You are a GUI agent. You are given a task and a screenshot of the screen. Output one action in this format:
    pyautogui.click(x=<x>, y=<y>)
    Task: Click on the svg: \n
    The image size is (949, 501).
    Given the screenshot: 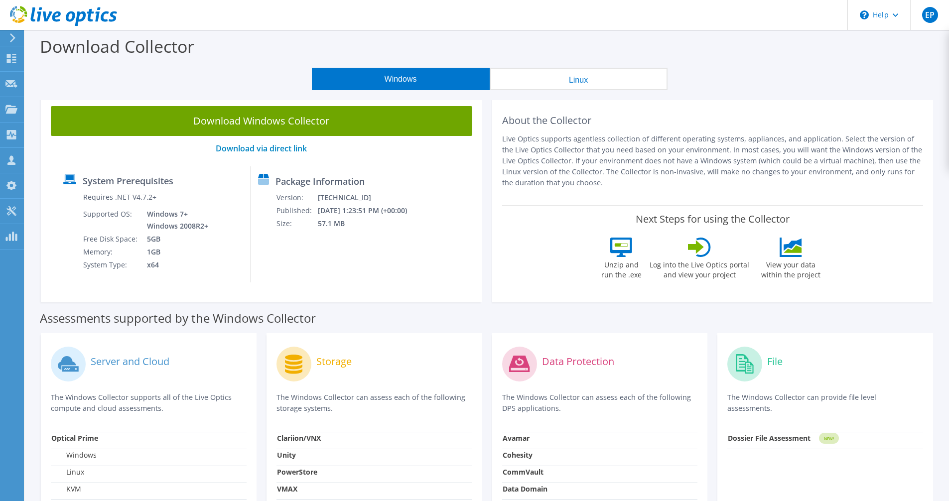 What is the action you would take?
    pyautogui.click(x=865, y=15)
    